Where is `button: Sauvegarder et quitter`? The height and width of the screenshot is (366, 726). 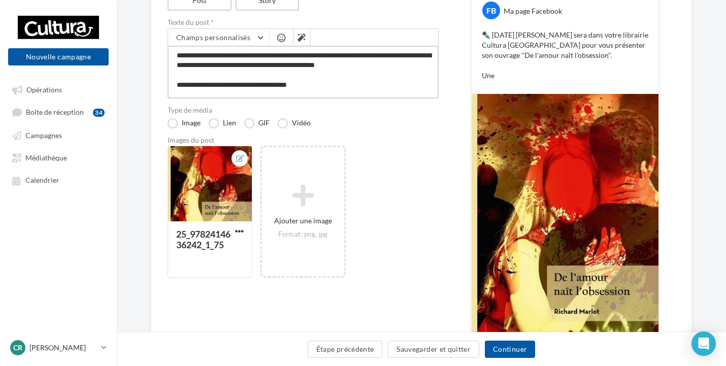
button: Sauvegarder et quitter is located at coordinates (434, 350).